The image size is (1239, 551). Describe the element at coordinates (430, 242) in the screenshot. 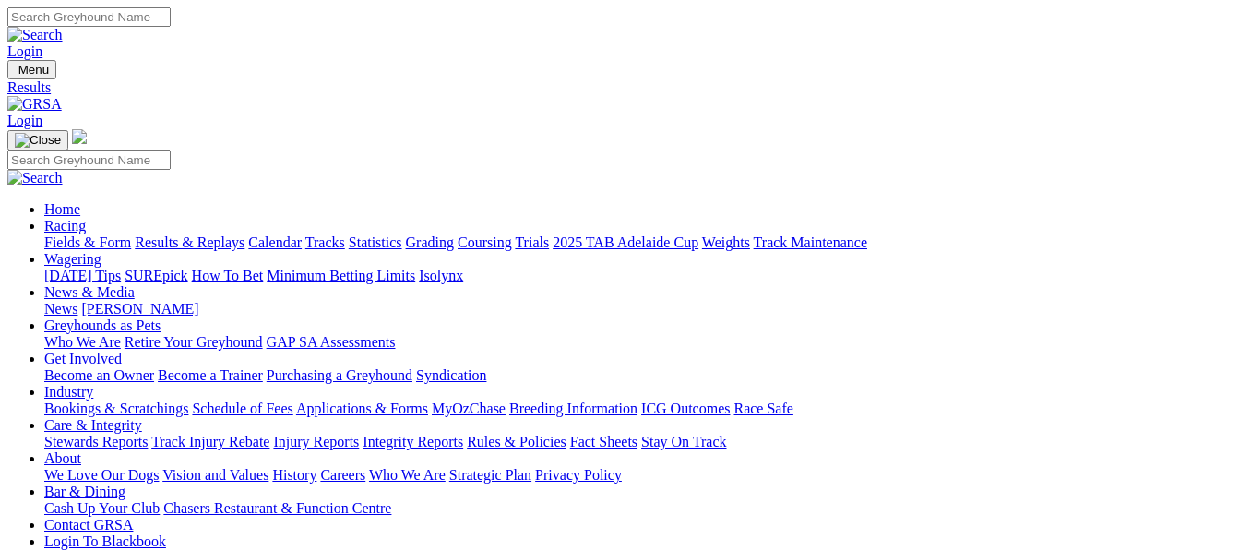

I see `a: Grading` at that location.